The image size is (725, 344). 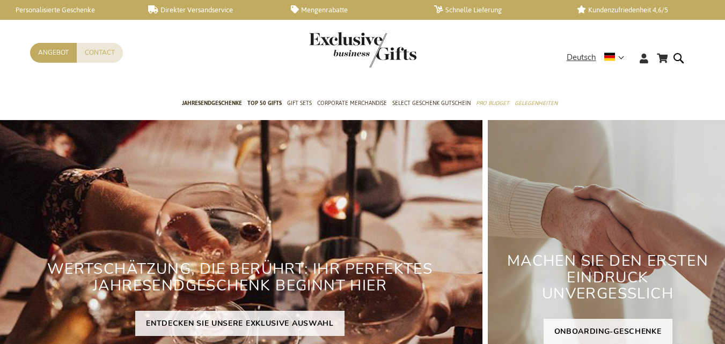 I want to click on a: Direkter Versandservice, so click(x=211, y=10).